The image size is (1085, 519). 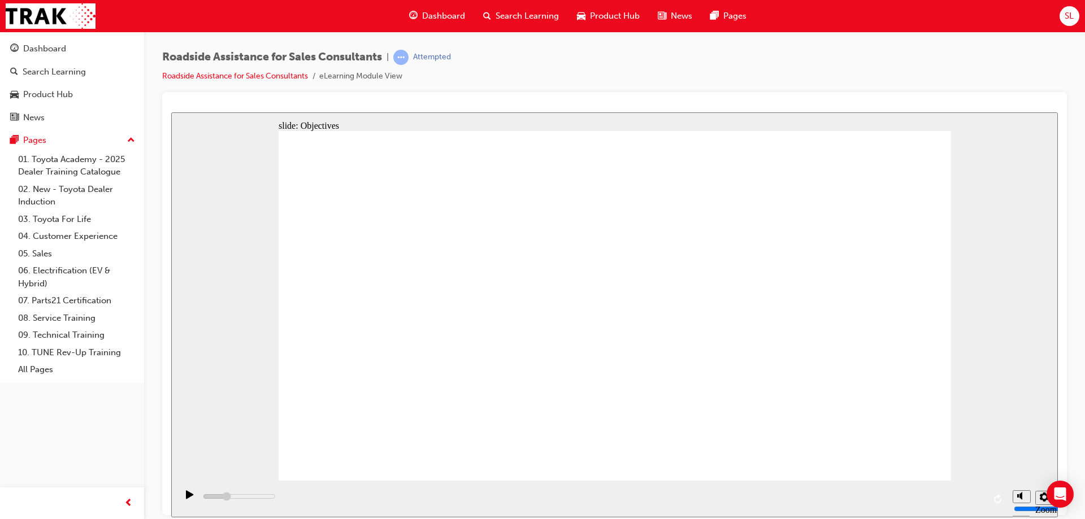 I want to click on a: Dashboard, so click(x=72, y=49).